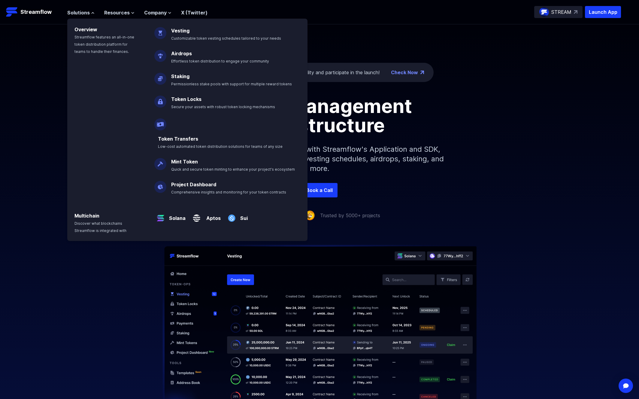  I want to click on a: Book a Call, so click(319, 190).